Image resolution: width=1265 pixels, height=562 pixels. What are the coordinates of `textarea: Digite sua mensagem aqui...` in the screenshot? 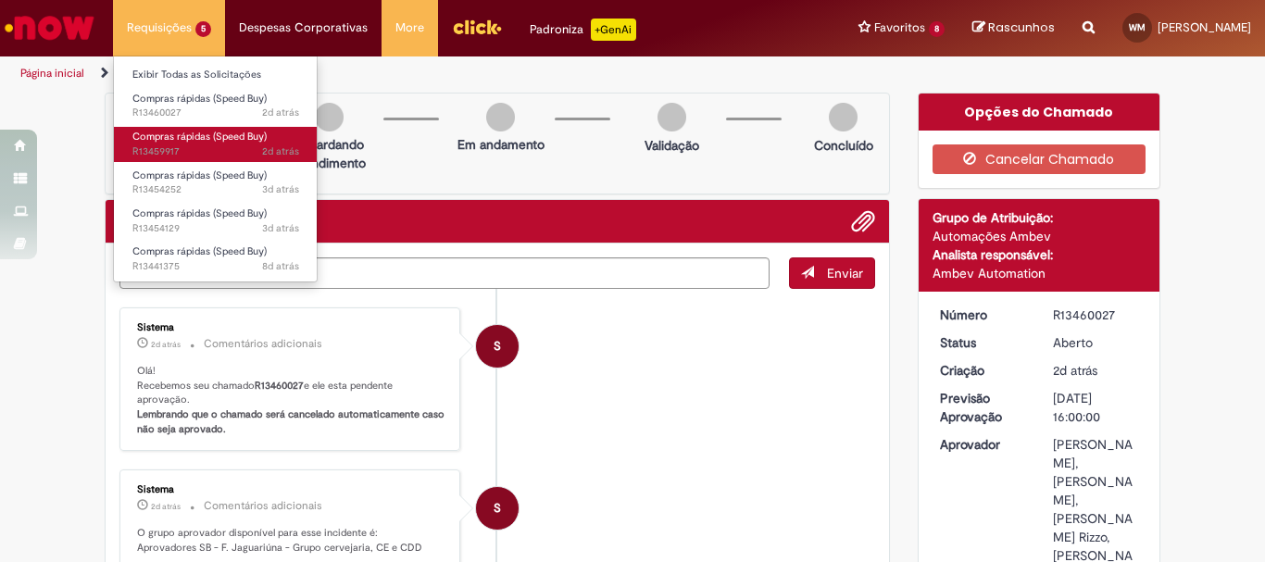 It's located at (444, 273).